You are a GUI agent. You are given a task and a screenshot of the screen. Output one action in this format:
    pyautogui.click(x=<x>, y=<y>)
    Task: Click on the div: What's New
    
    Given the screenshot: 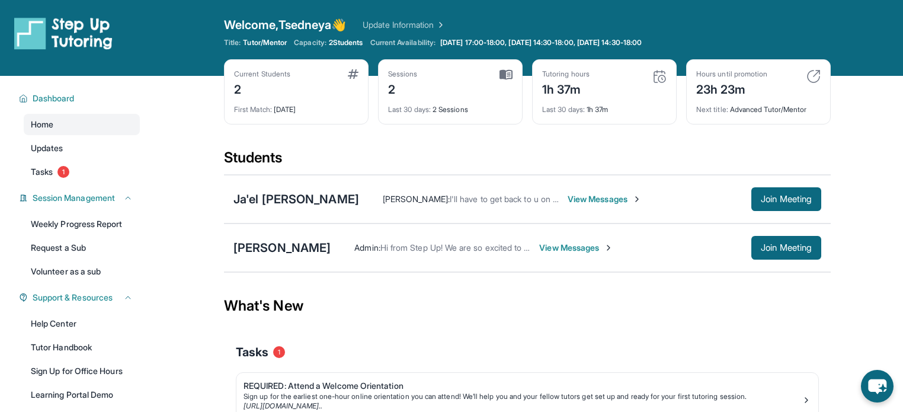 What is the action you would take?
    pyautogui.click(x=527, y=306)
    